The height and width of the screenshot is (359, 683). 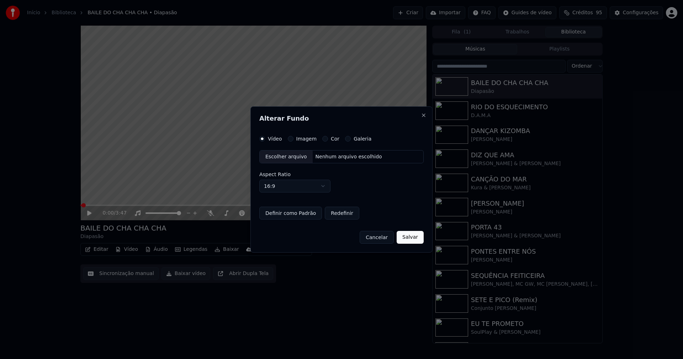 What do you see at coordinates (290, 213) in the screenshot?
I see `button: Definir como Padrão` at bounding box center [290, 213].